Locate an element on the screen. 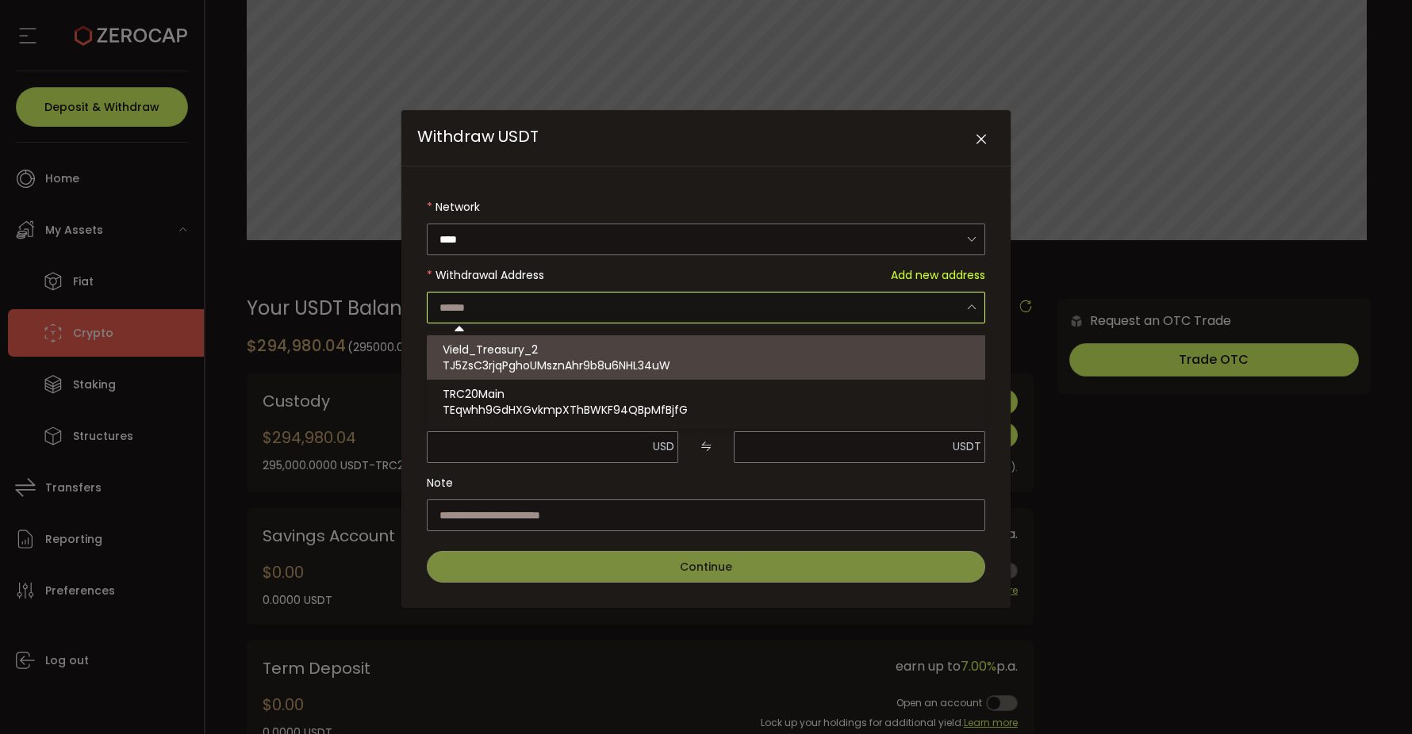 The image size is (1412, 734). span: TRC20Main is located at coordinates (474, 394).